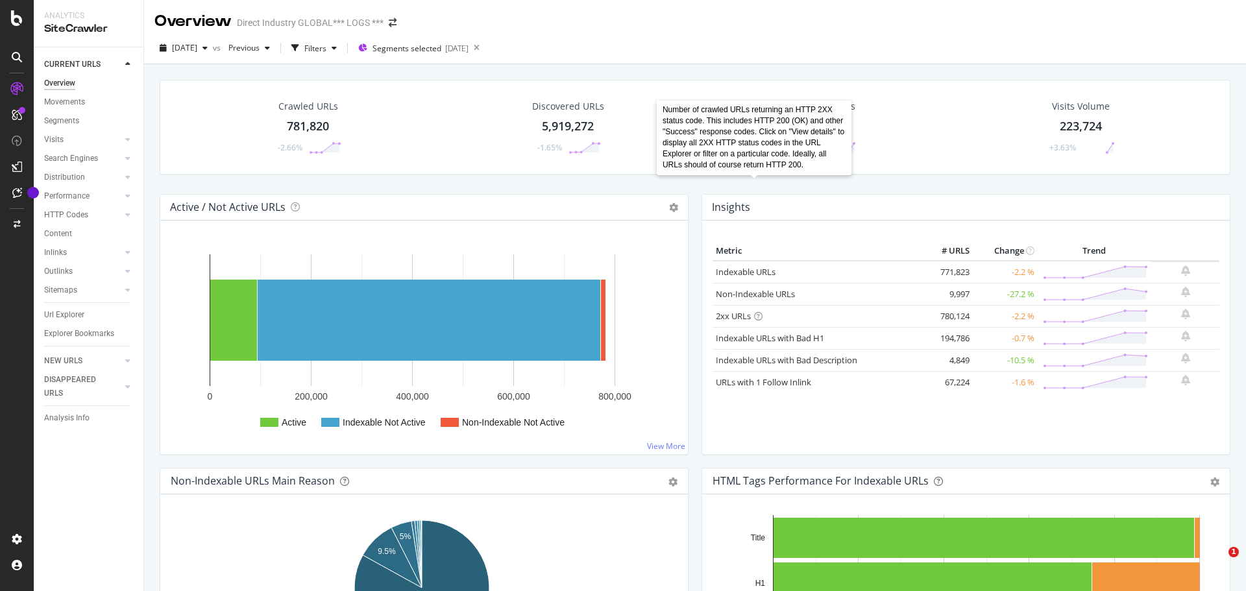 The image size is (1246, 591). What do you see at coordinates (82, 215) in the screenshot?
I see `a: HTTP Codes` at bounding box center [82, 215].